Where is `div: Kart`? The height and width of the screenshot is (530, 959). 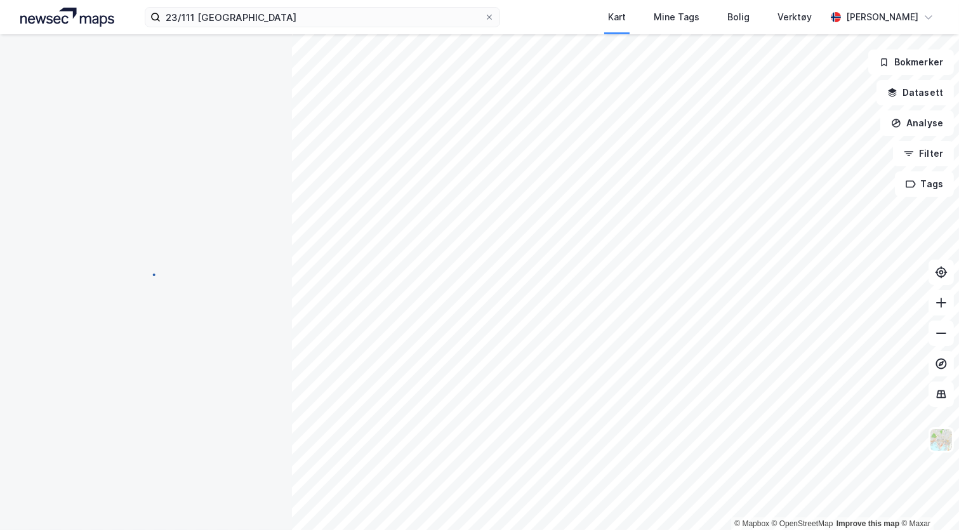 div: Kart is located at coordinates (617, 17).